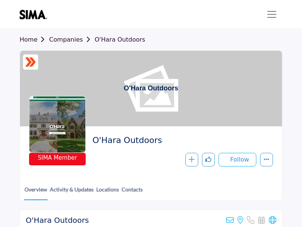 This screenshot has height=227, width=302. I want to click on img: site Logo, so click(35, 14).